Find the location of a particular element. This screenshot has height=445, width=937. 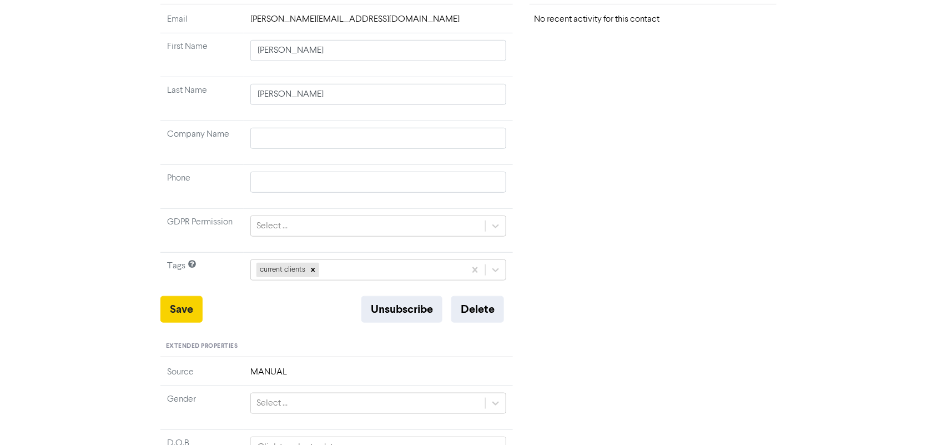

td: MANUAL is located at coordinates (378, 375).